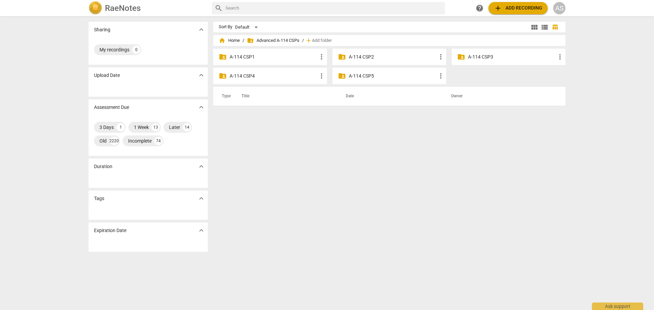 Image resolution: width=654 pixels, height=310 pixels. I want to click on div: 1 Week, so click(141, 127).